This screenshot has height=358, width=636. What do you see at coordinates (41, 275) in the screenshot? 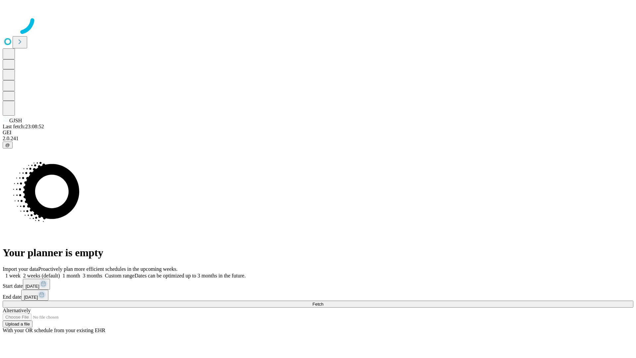
I see `span: 2 weeks (default)` at bounding box center [41, 275].